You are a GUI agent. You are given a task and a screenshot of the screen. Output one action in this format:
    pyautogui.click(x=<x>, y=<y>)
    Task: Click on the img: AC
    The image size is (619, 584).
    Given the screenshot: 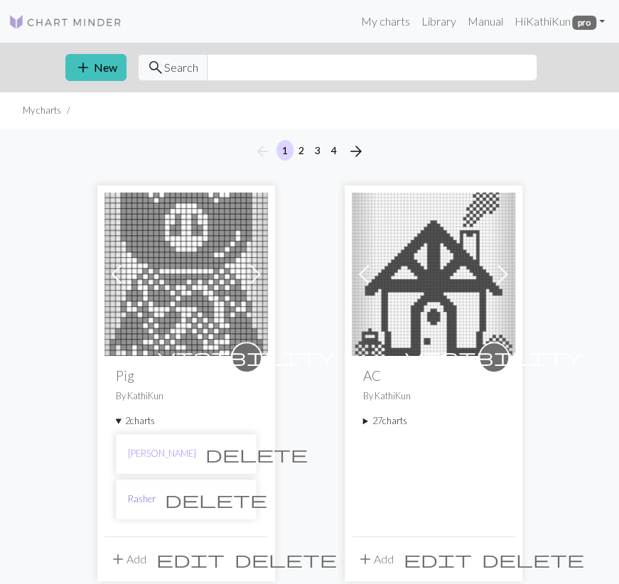 What is the action you would take?
    pyautogui.click(x=433, y=274)
    